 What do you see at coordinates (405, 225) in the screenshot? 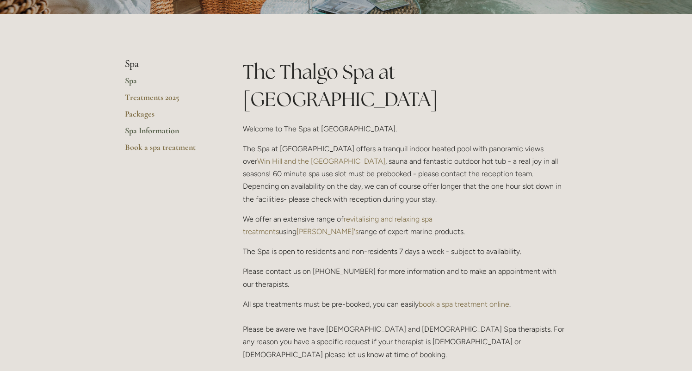
I see `p: We offer an extensive range of using range of expert marine products.` at bounding box center [405, 225].